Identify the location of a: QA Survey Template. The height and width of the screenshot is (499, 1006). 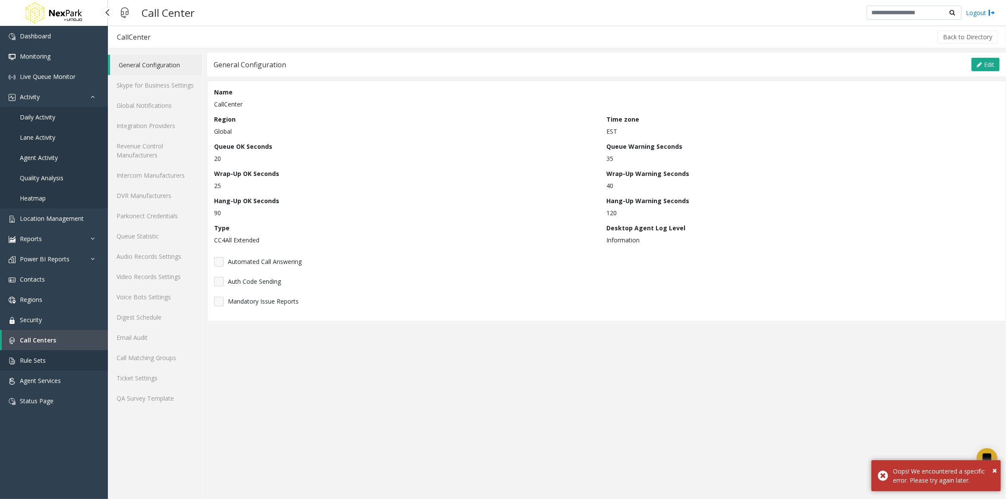
(155, 398).